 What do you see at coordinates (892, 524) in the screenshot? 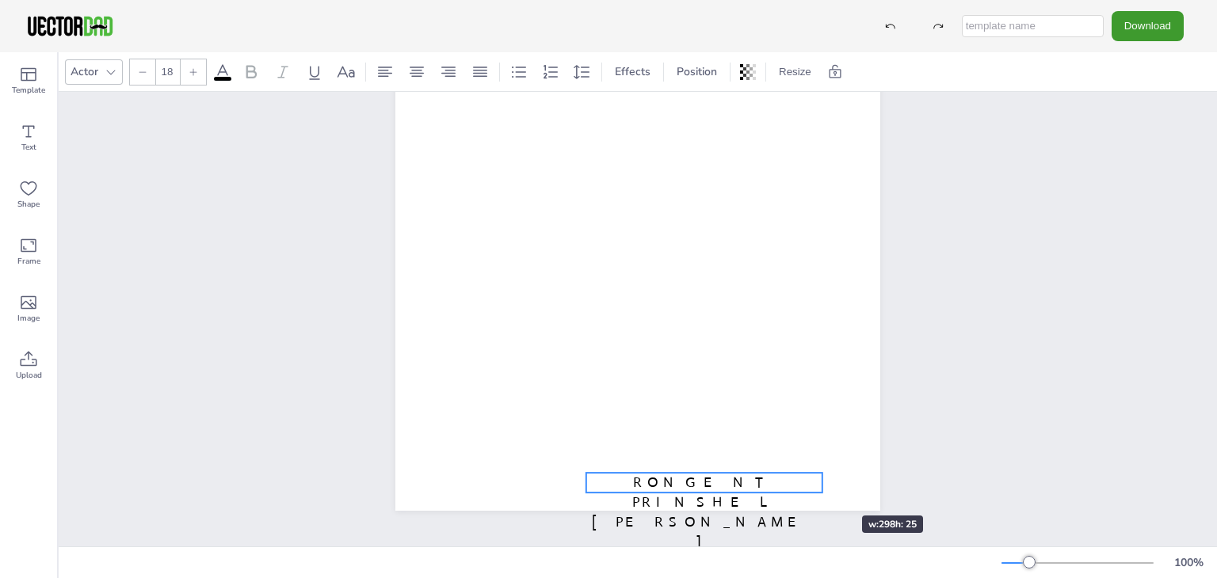
I see `div: w: 298 h: 25` at bounding box center [892, 524].